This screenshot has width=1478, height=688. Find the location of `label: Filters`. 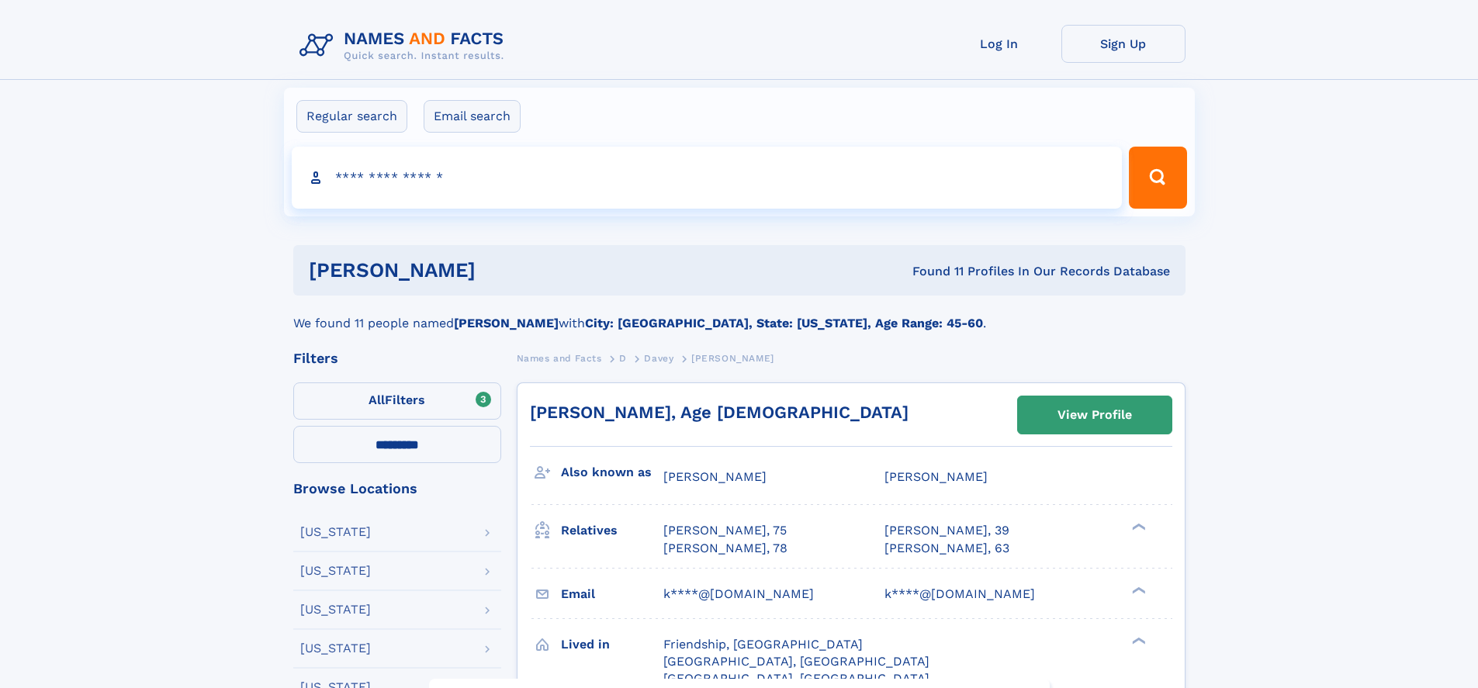

label: Filters is located at coordinates (397, 401).